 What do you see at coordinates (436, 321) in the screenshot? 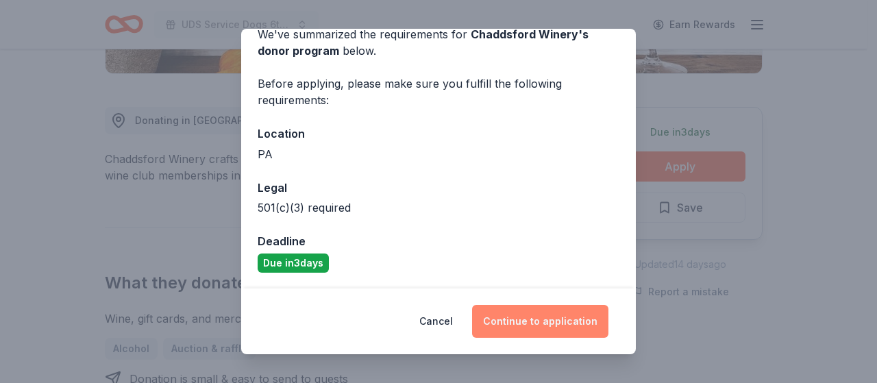
I see `button: Cancel` at bounding box center [436, 321].